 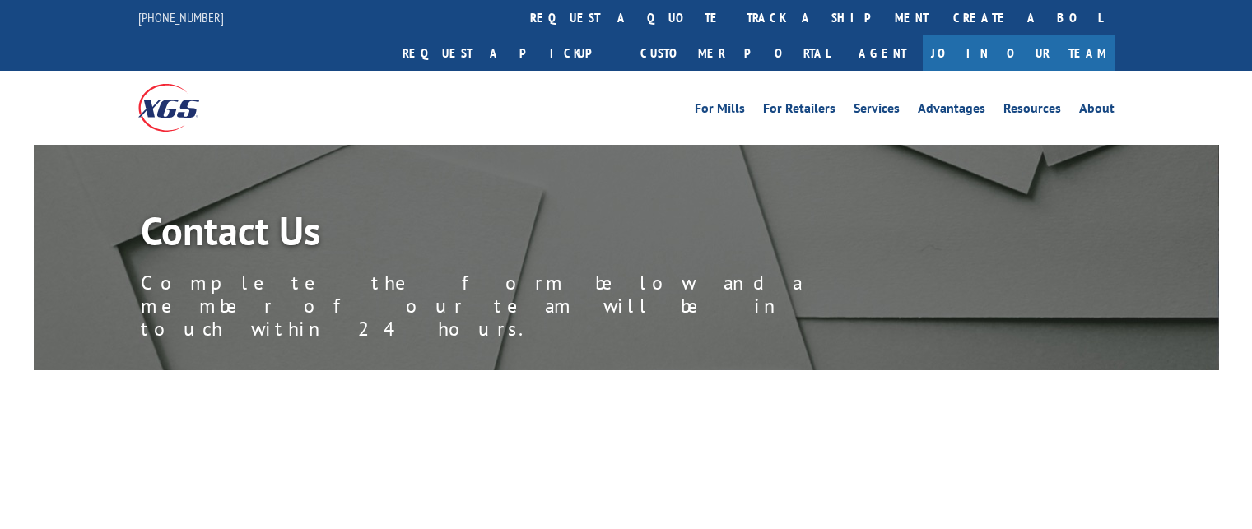 What do you see at coordinates (511, 306) in the screenshot?
I see `p: Complete the form below and a member of our team will be in touch within 24 hours.` at bounding box center [511, 306].